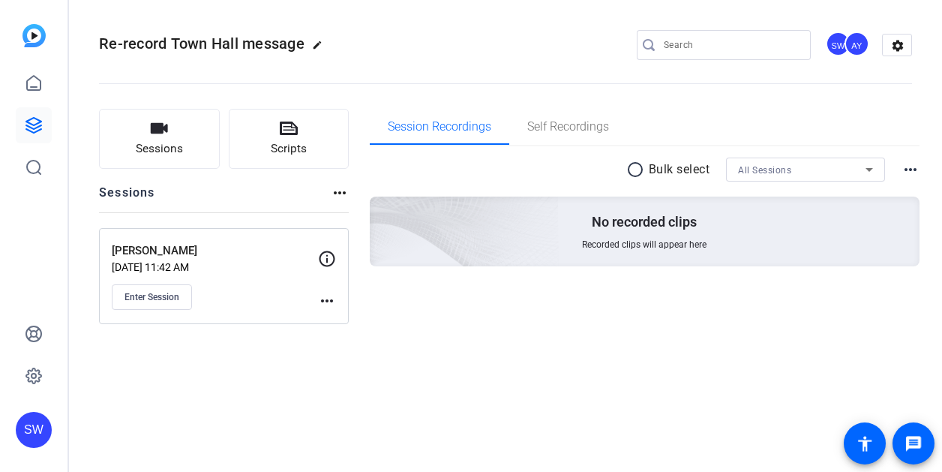 This screenshot has height=472, width=942. What do you see at coordinates (644, 222) in the screenshot?
I see `p: No recorded clips` at bounding box center [644, 222].